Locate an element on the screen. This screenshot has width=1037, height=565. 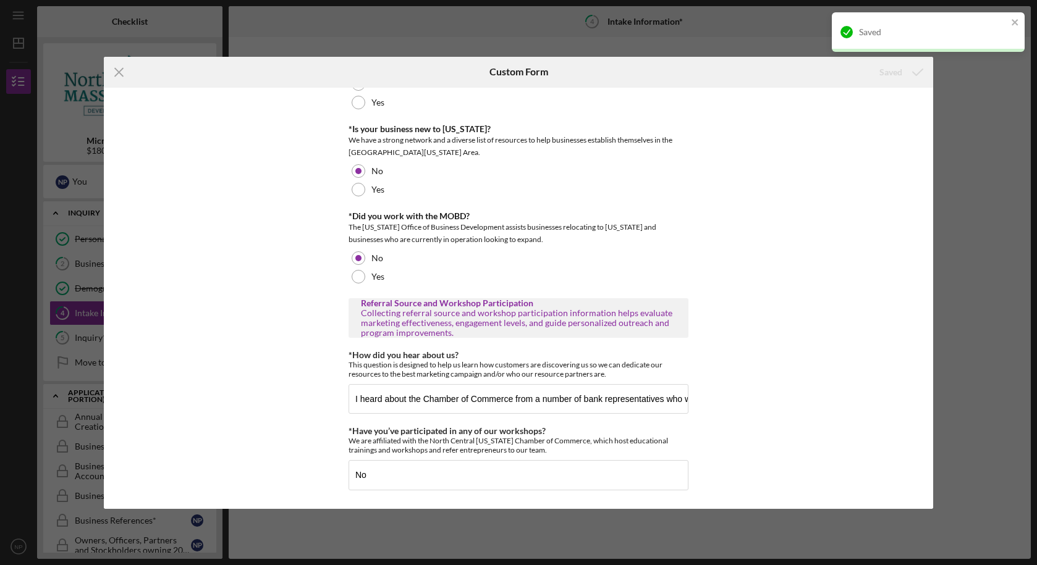
div: *Did you work with the MOBD? is located at coordinates (518, 216).